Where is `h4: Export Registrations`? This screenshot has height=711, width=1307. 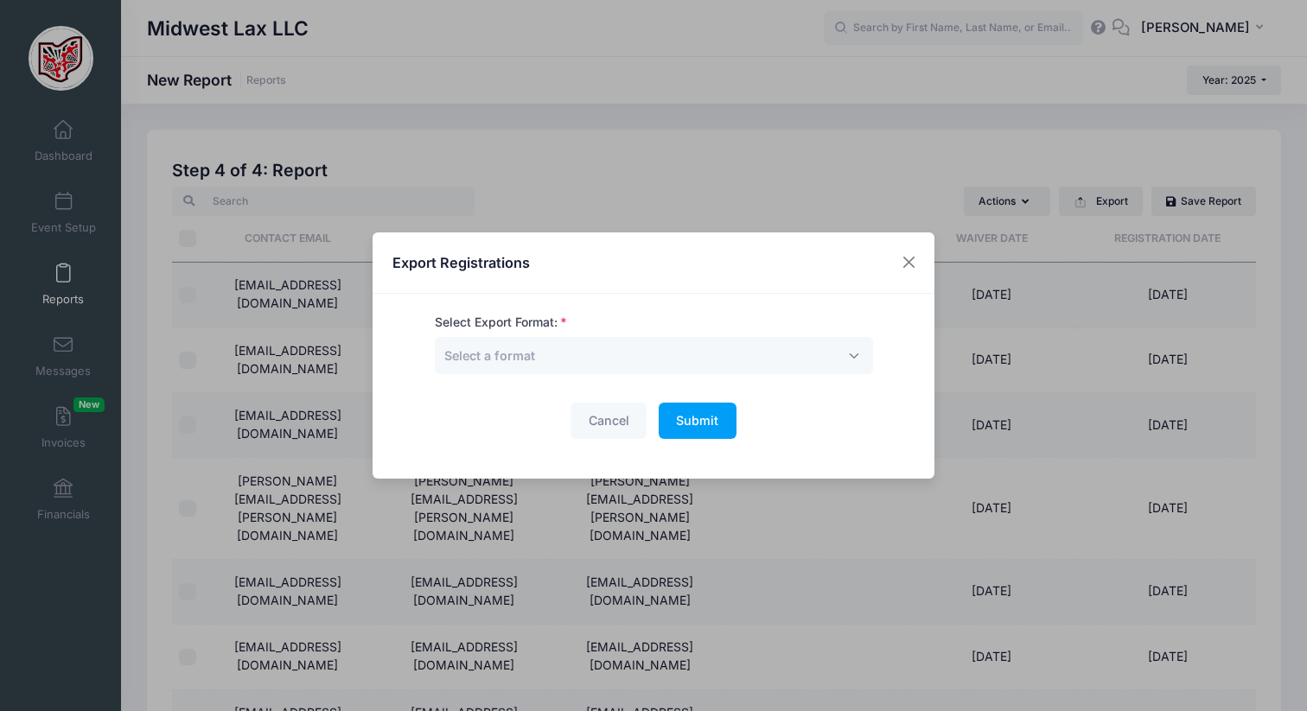 h4: Export Registrations is located at coordinates (461, 263).